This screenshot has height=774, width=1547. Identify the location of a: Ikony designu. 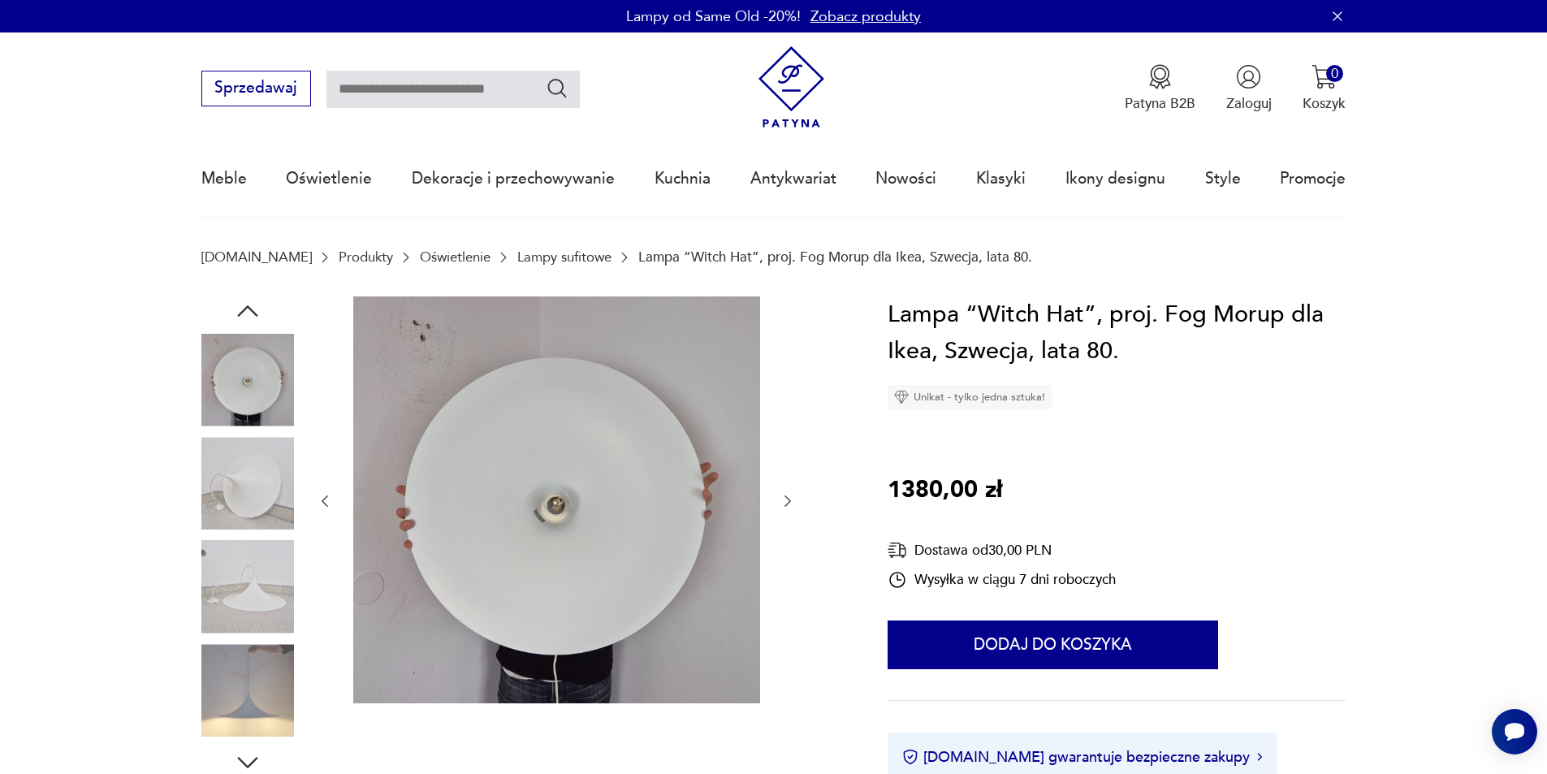
(1115, 179).